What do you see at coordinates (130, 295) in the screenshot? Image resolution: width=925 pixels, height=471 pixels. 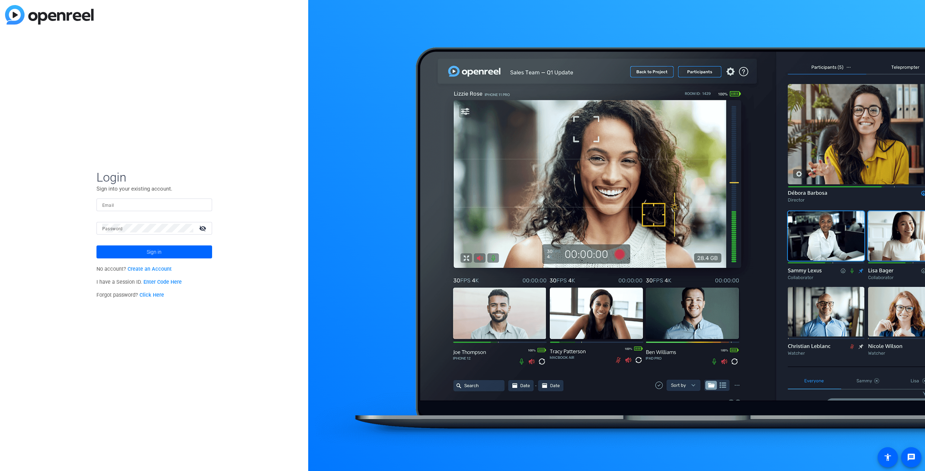 I see `span: Forgot password?` at bounding box center [130, 295].